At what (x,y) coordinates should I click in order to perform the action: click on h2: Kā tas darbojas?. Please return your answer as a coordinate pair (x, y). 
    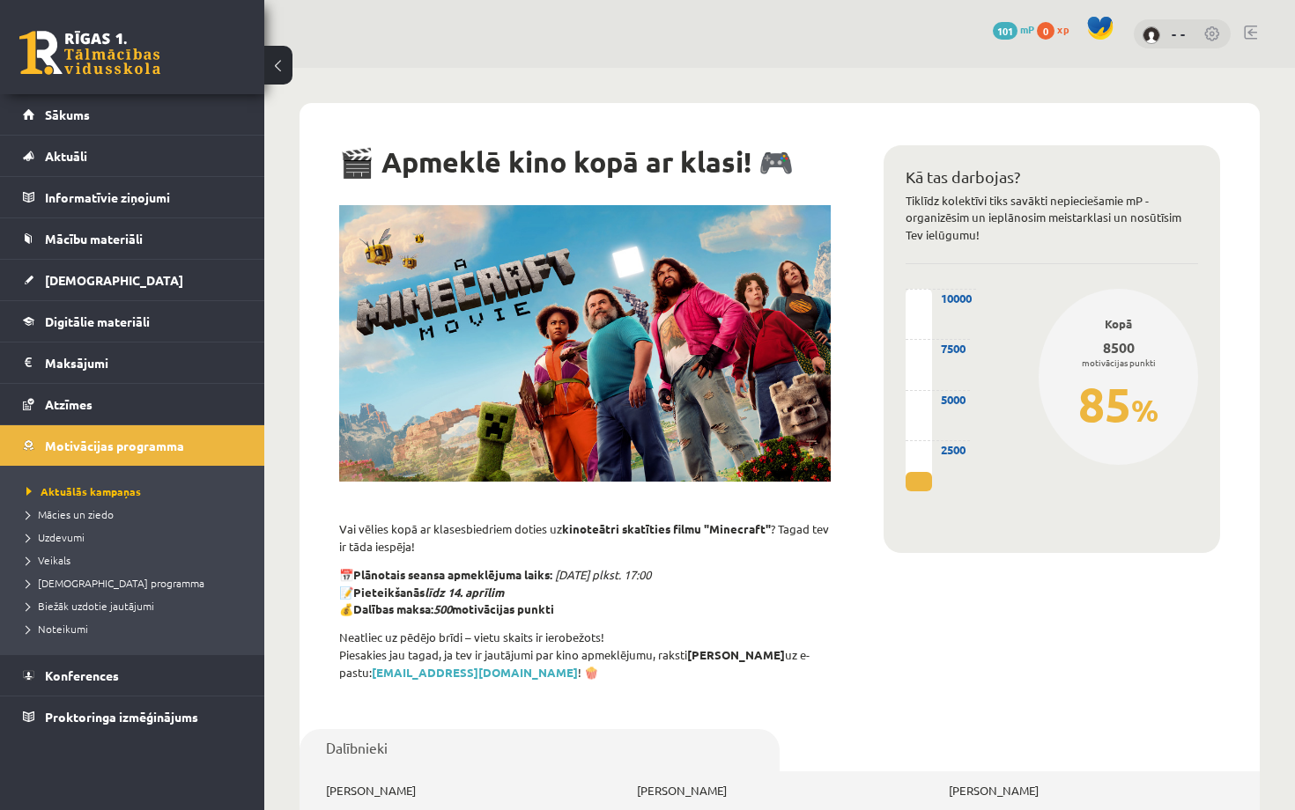
    Looking at the image, I should click on (1052, 177).